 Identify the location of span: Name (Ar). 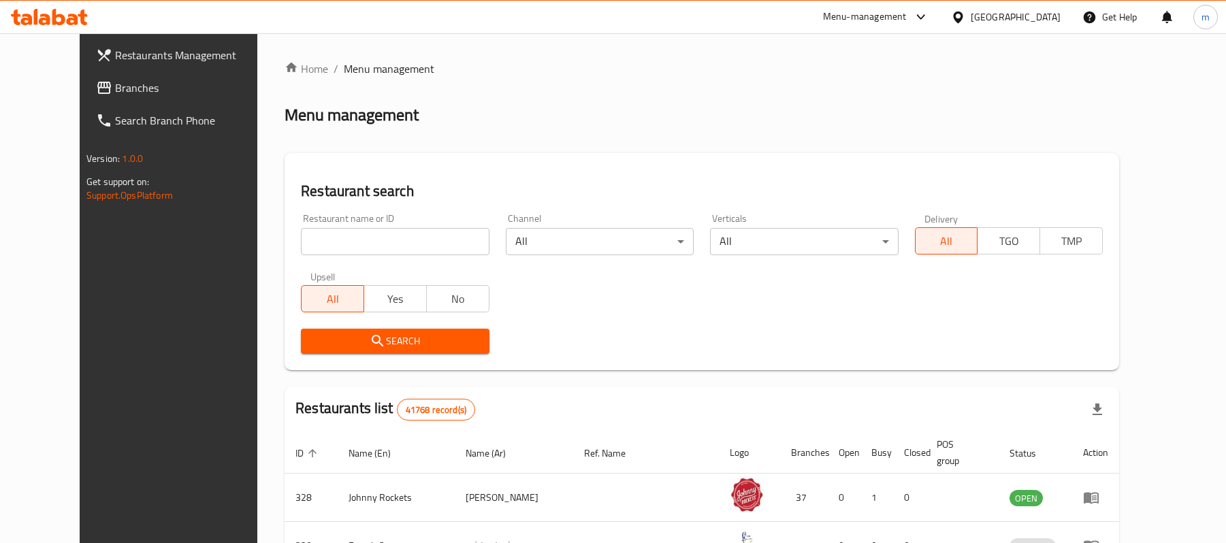
(494, 453).